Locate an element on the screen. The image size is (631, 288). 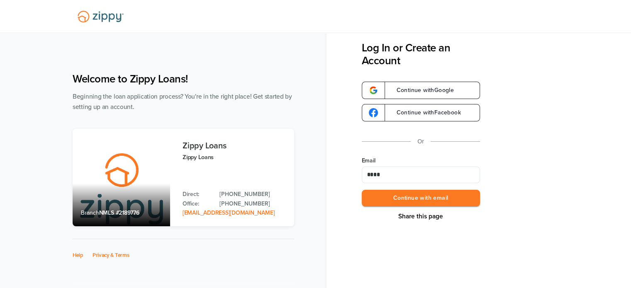
a: google-logoContinue withFacebook is located at coordinates (420, 113).